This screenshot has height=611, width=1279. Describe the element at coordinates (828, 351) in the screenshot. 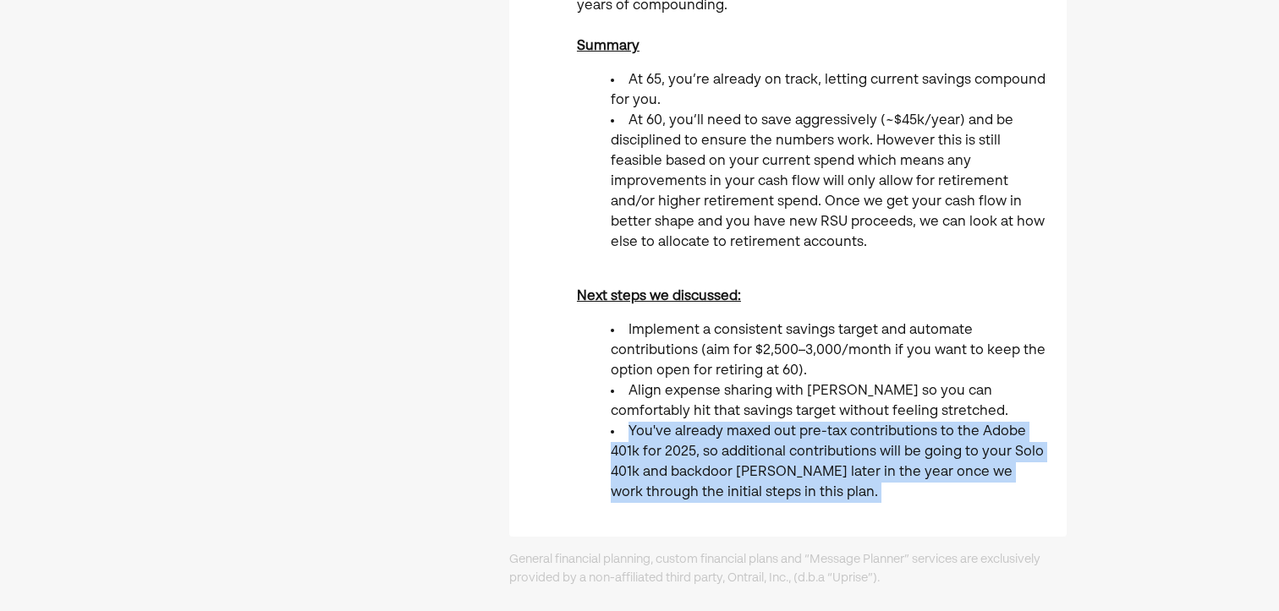

I see `span: Implement a consistent savings target and automate contributions (aim for $2,500–3,000/month if y...` at that location.